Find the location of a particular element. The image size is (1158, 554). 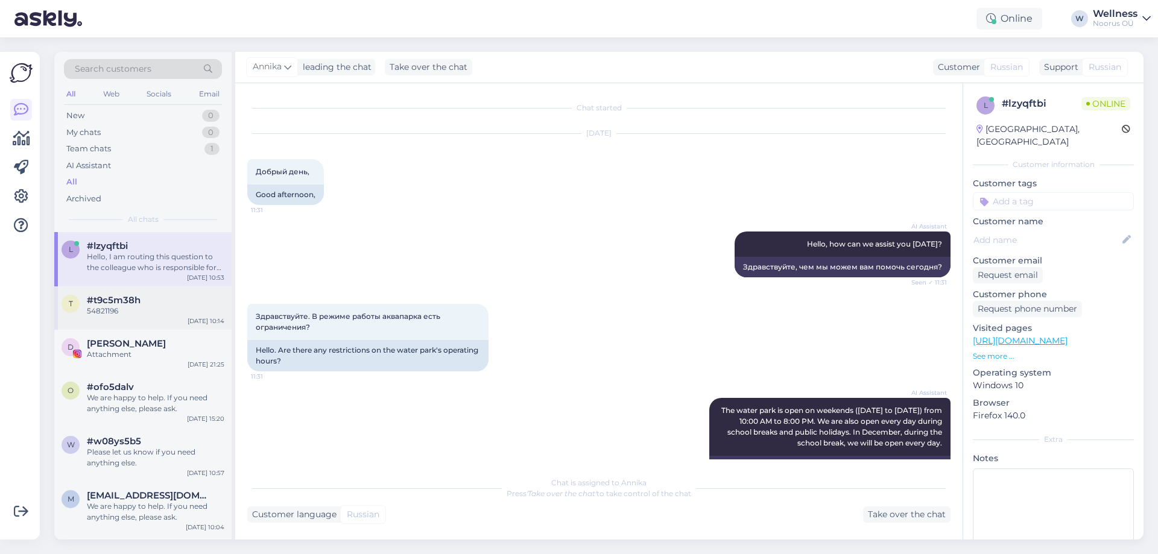

div: Extra is located at coordinates (1053, 440).